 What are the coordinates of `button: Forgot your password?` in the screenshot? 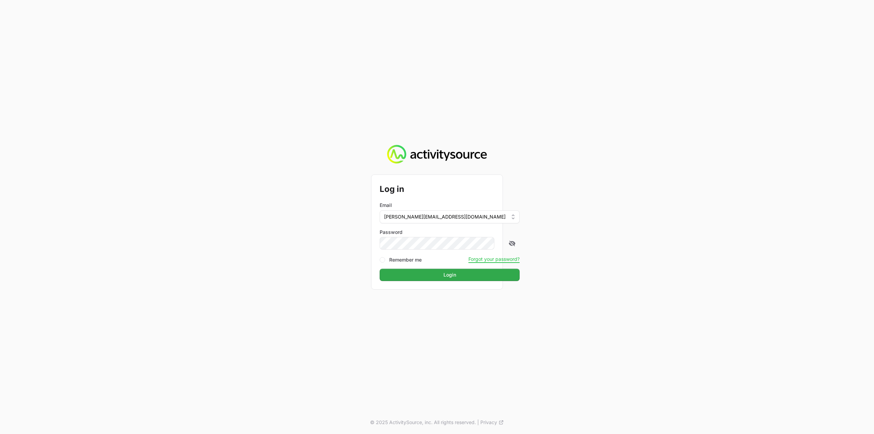 It's located at (494, 259).